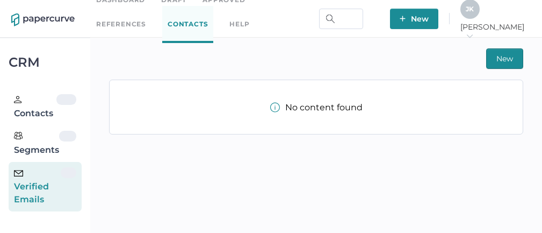 Image resolution: width=542 pixels, height=233 pixels. What do you see at coordinates (18, 173) in the screenshot?
I see `img: email-icon-black.c777dcea.svg` at bounding box center [18, 173].